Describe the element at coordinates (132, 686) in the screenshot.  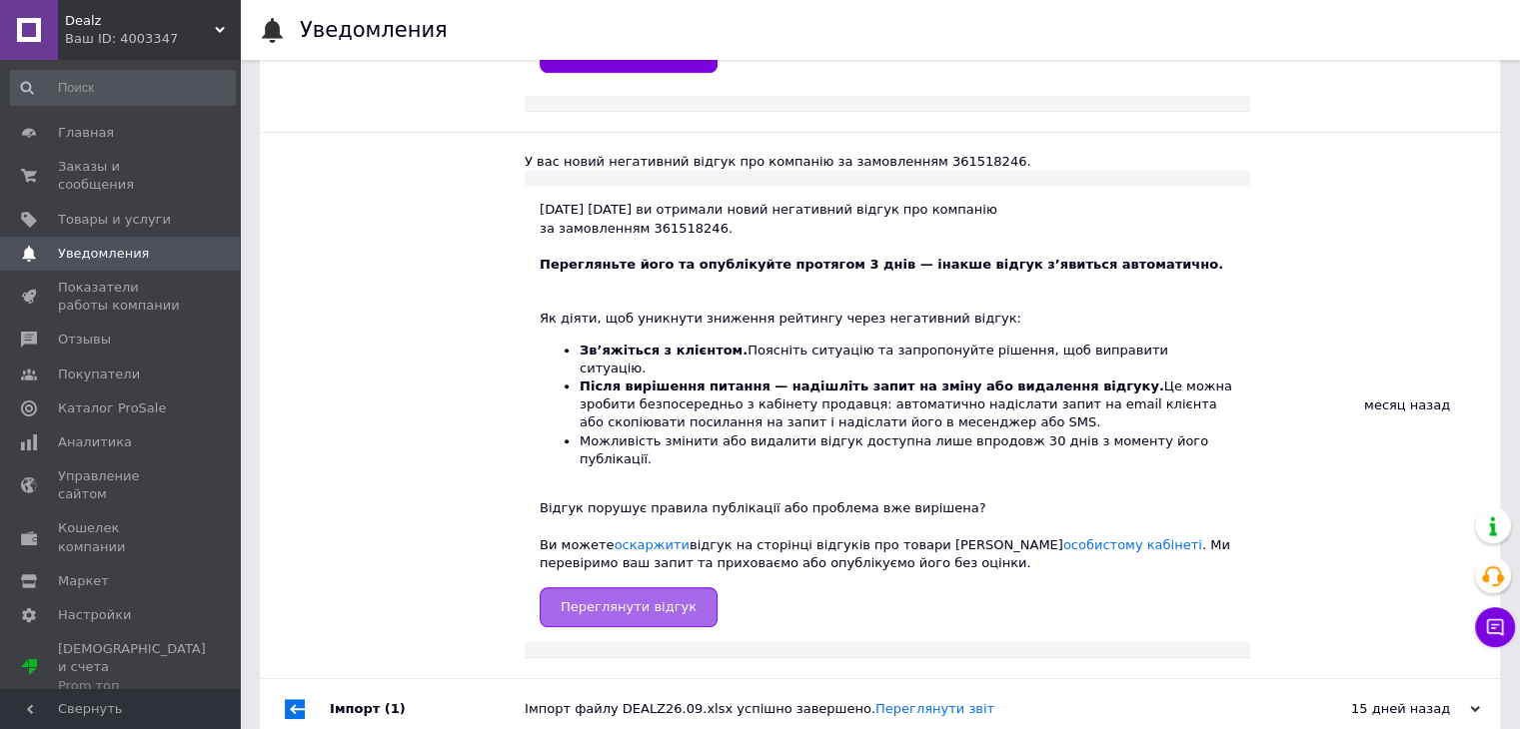
I see `div: Prom топ` at that location.